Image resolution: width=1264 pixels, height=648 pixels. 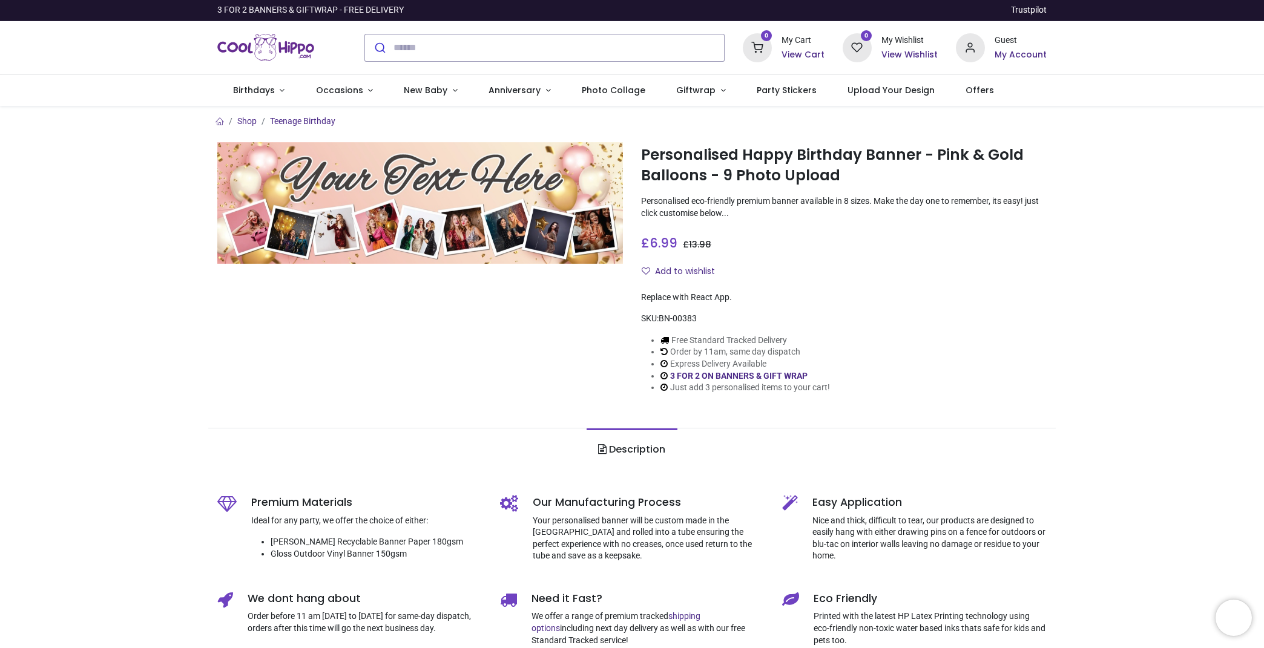 I want to click on a: Shop, so click(x=247, y=121).